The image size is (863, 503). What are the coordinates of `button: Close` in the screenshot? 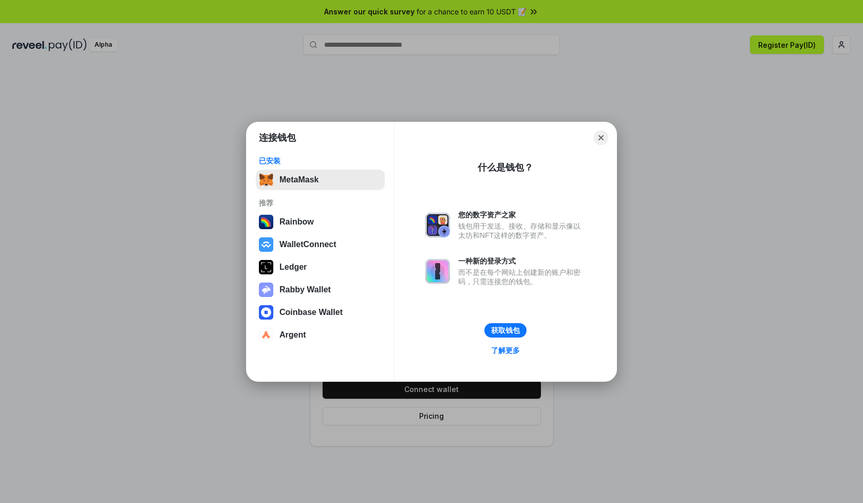 It's located at (601, 138).